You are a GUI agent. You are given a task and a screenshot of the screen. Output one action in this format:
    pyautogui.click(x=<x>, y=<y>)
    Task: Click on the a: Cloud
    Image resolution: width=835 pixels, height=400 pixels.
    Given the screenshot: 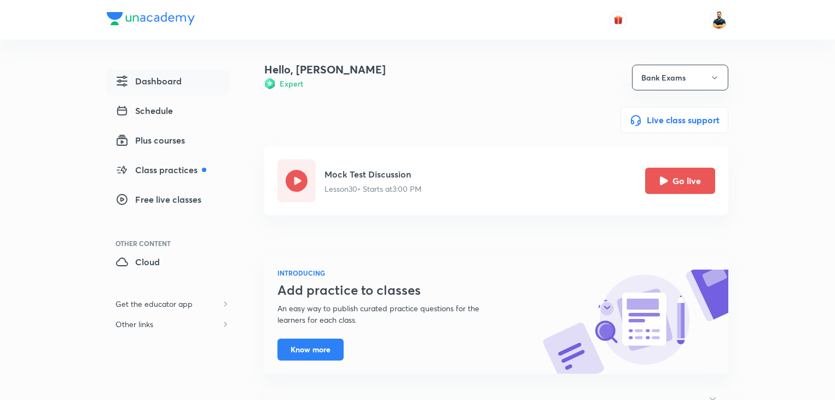 What is the action you would take?
    pyautogui.click(x=168, y=263)
    